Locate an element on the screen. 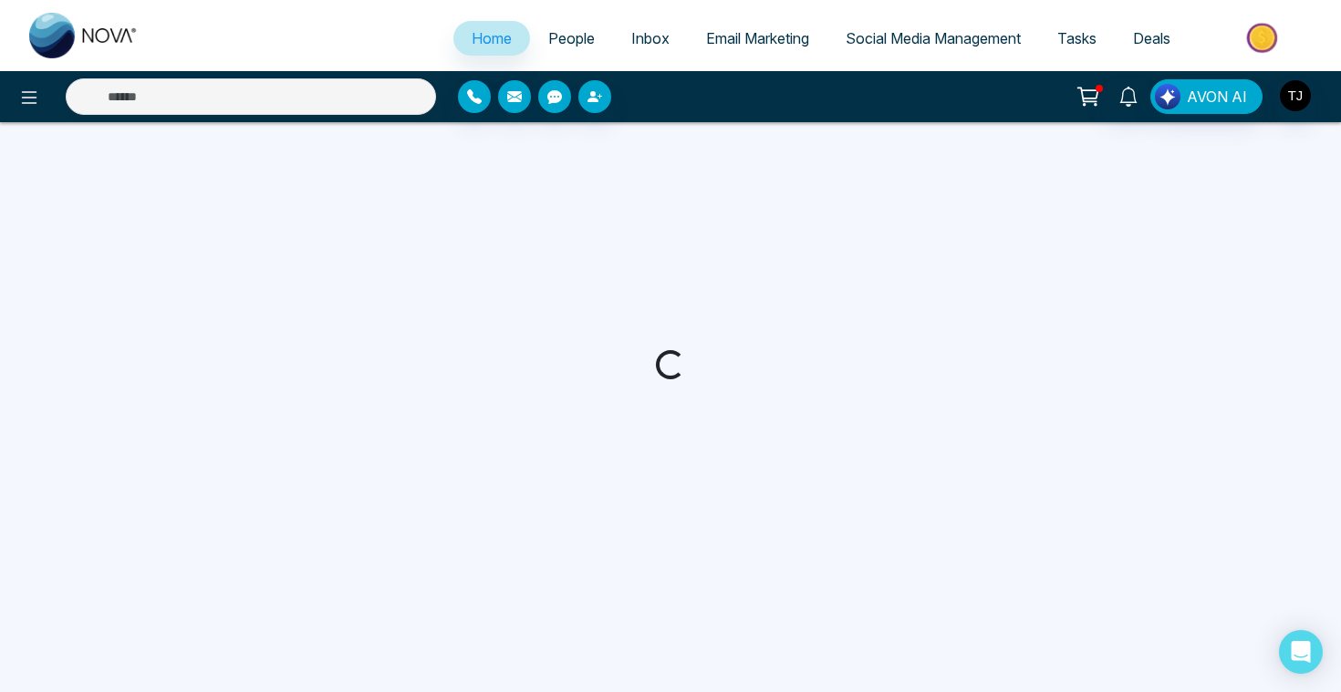  span: People is located at coordinates (571, 38).